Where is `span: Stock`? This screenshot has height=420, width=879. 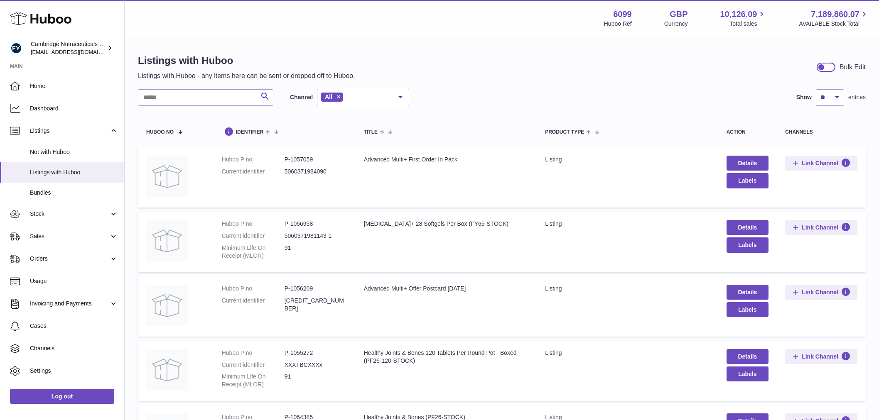
span: Stock is located at coordinates (69, 214).